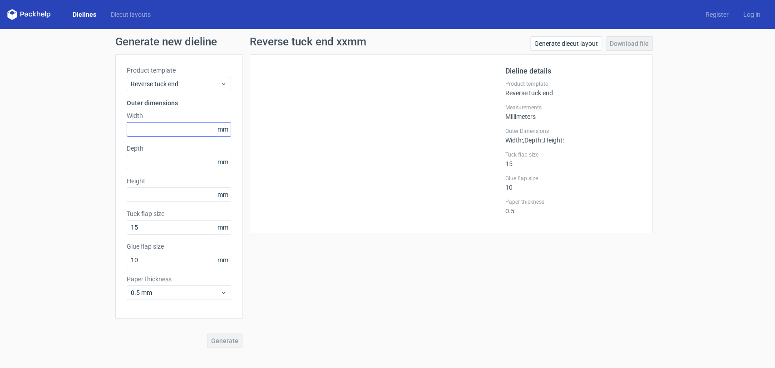 The image size is (775, 368). What do you see at coordinates (179, 148) in the screenshot?
I see `label: Depth` at bounding box center [179, 148].